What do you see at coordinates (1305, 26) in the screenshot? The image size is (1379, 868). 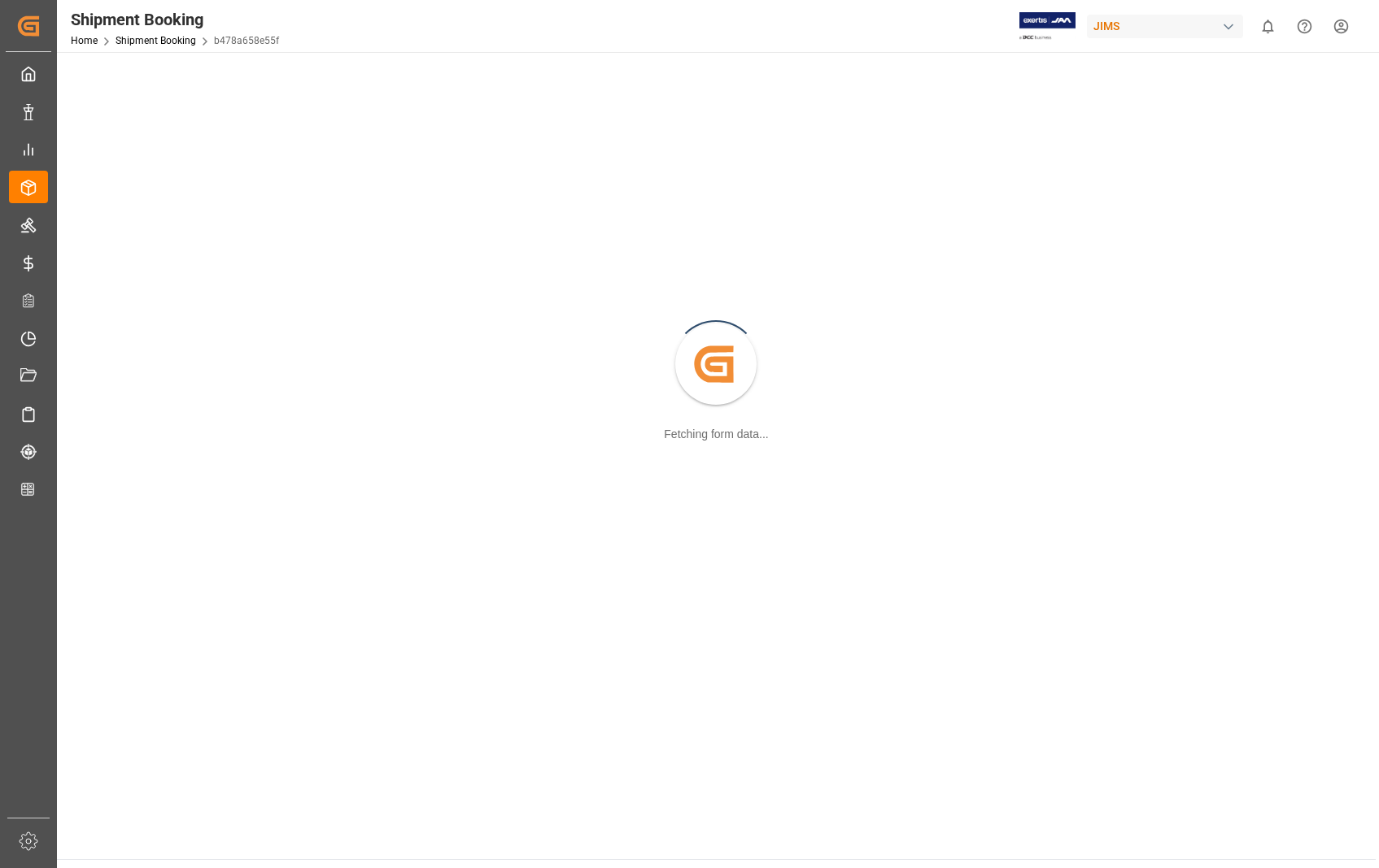 I see `button: Help Center` at bounding box center [1305, 26].